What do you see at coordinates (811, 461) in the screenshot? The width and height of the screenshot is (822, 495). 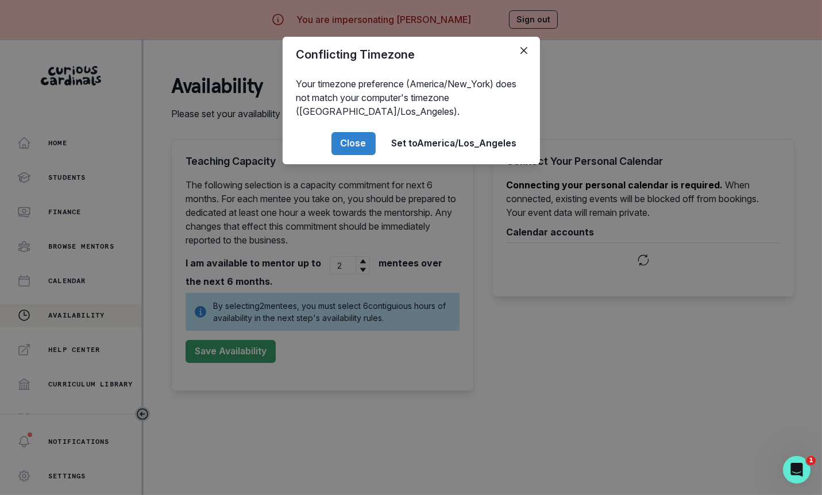 I see `span: 1` at bounding box center [811, 461].